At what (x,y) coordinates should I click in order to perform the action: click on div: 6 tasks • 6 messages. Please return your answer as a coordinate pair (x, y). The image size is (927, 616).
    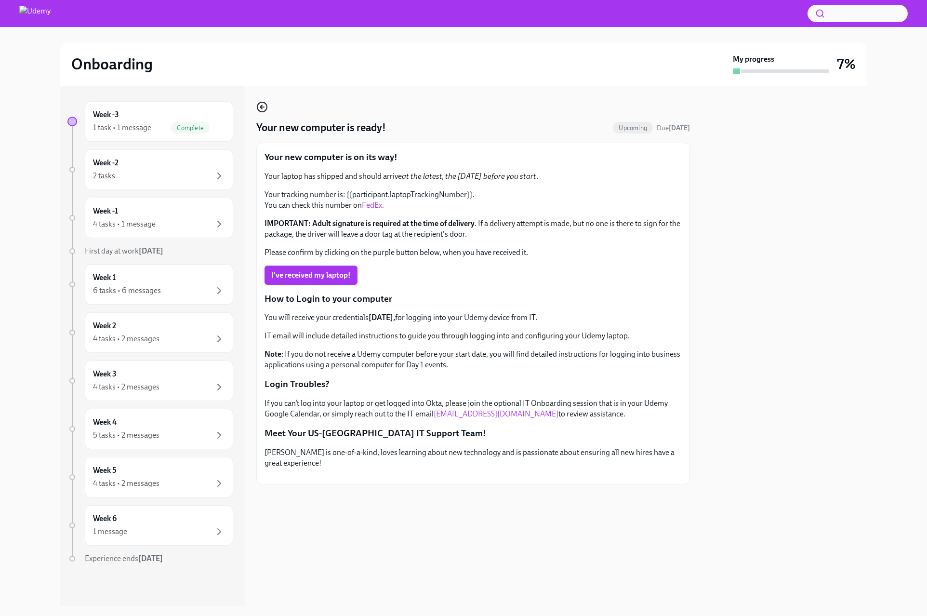
    Looking at the image, I should click on (127, 290).